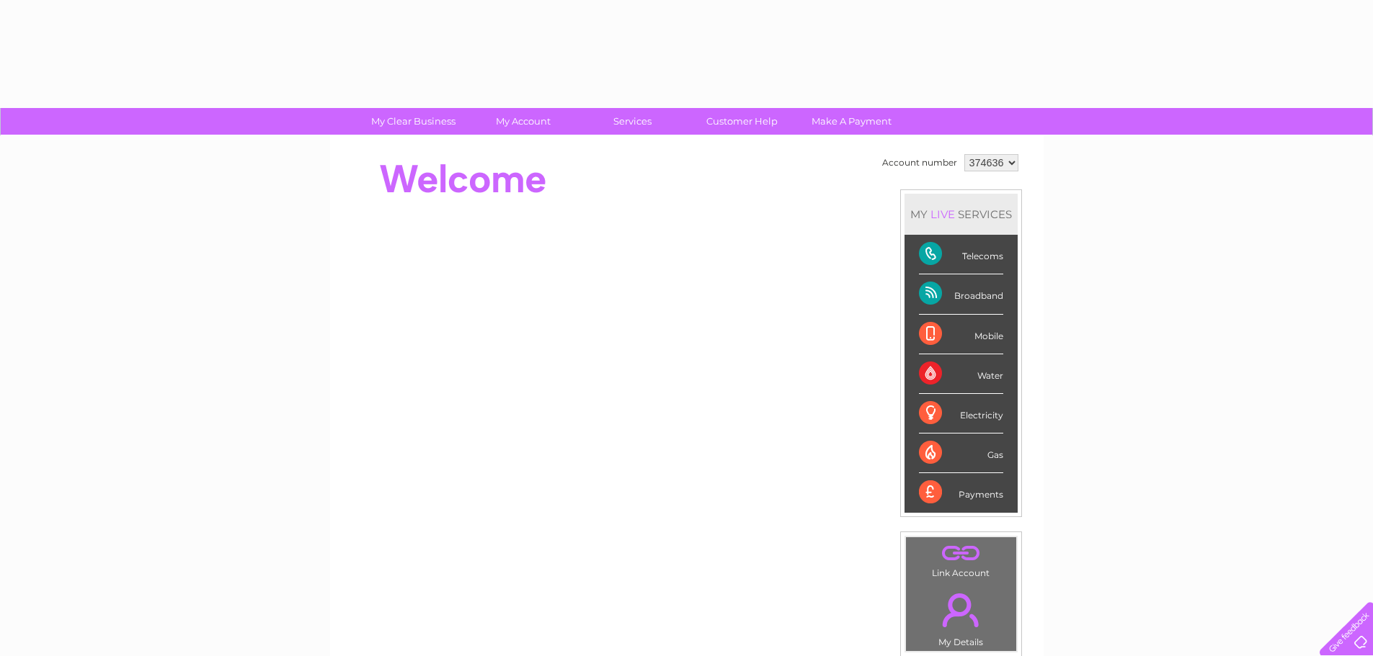 The height and width of the screenshot is (656, 1373). What do you see at coordinates (961, 493) in the screenshot?
I see `div: Payments` at bounding box center [961, 493].